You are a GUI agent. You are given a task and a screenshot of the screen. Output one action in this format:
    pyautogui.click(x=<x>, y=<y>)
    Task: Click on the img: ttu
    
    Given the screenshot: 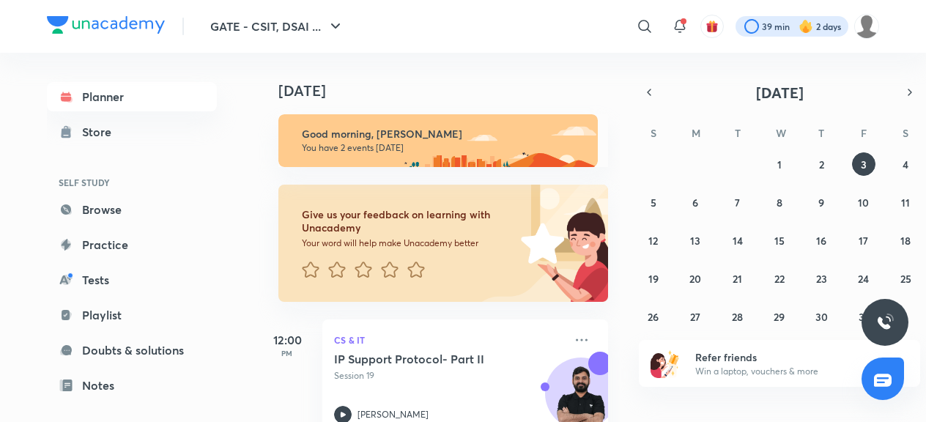 What is the action you would take?
    pyautogui.click(x=885, y=322)
    